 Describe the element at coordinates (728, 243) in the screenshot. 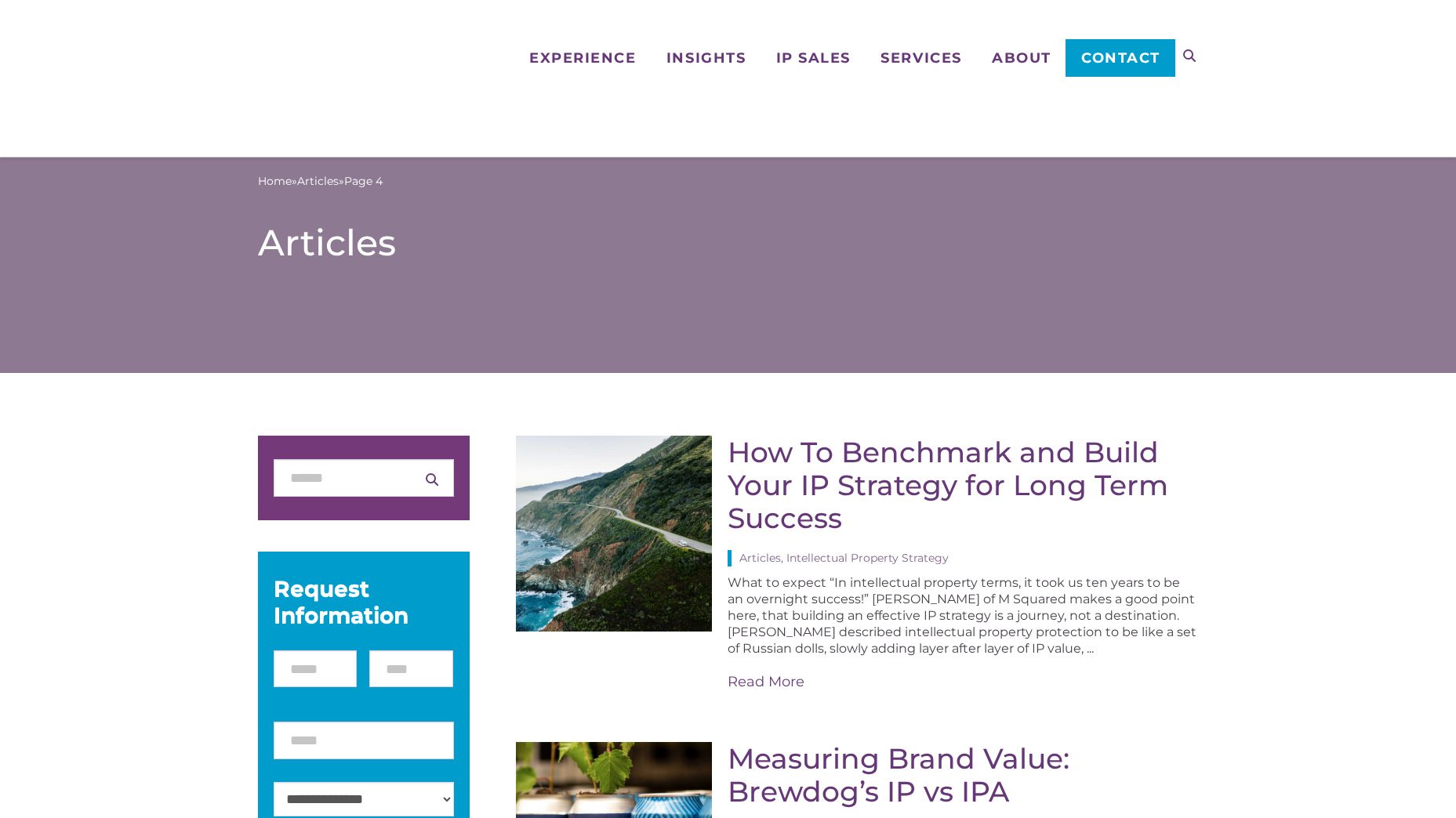

I see `h1: Articles` at that location.